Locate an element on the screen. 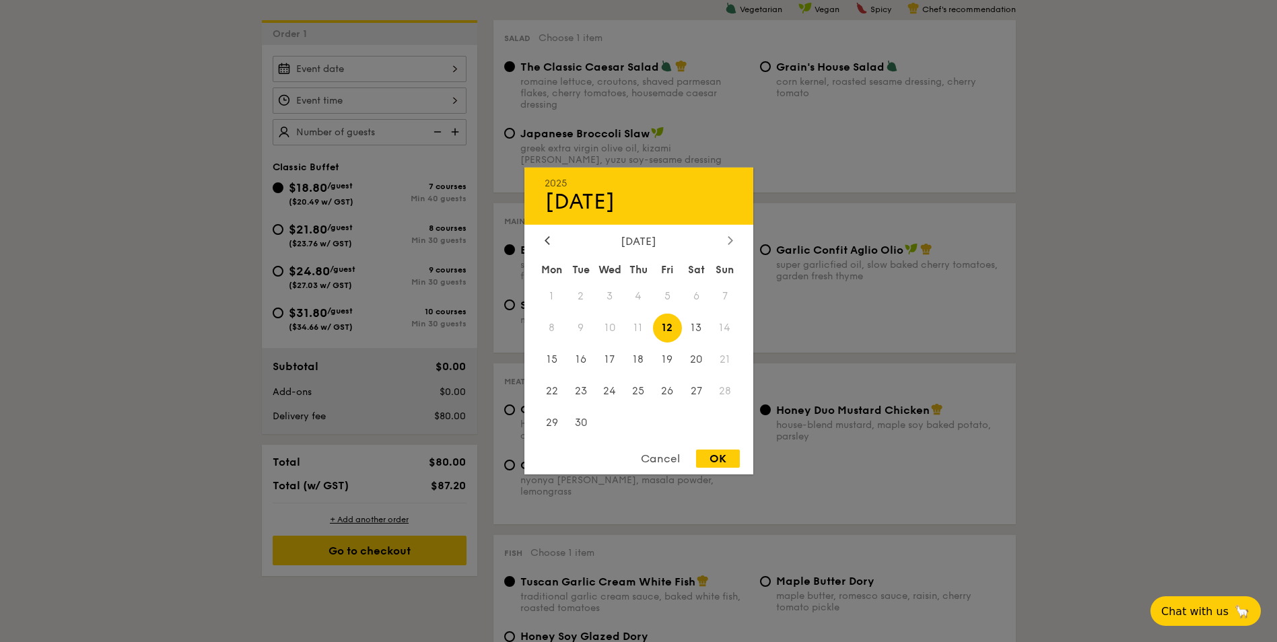 This screenshot has width=1277, height=642. span: 16 is located at coordinates (580, 359).